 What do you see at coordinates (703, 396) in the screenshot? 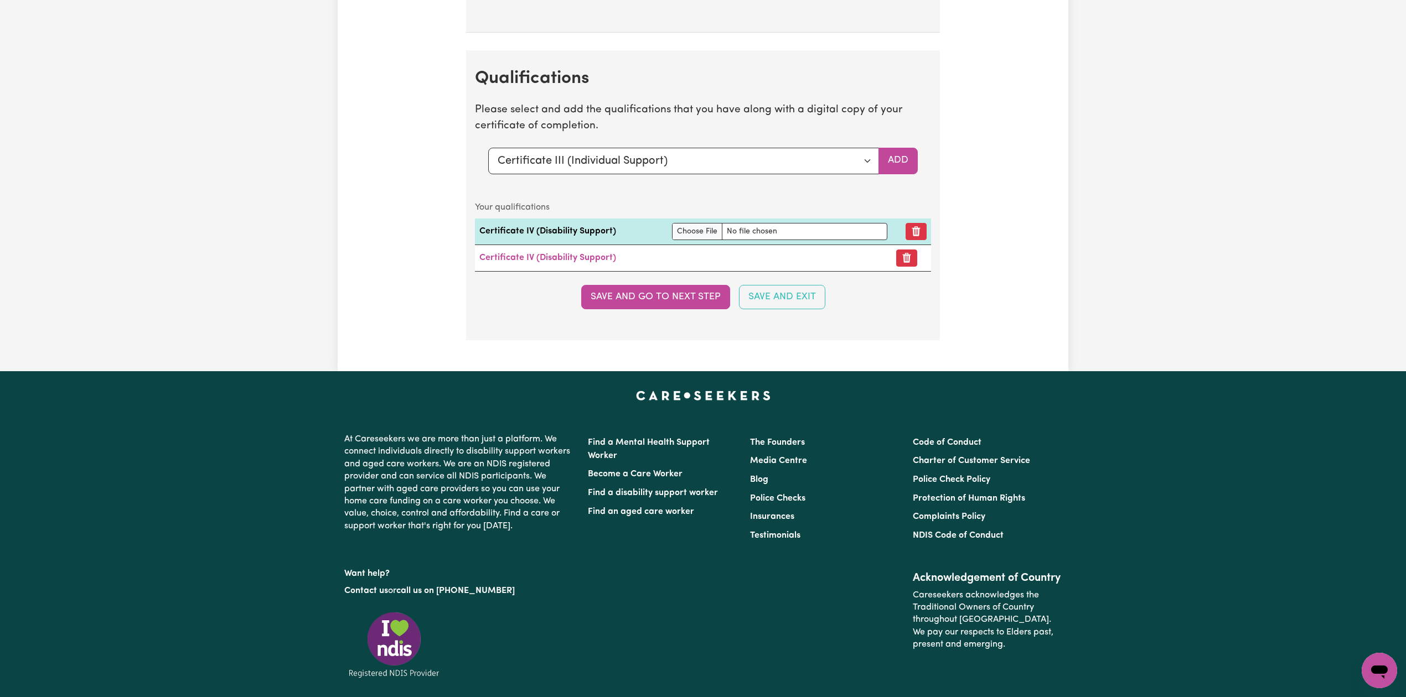
I see `a: Careseekers home page` at bounding box center [703, 396].